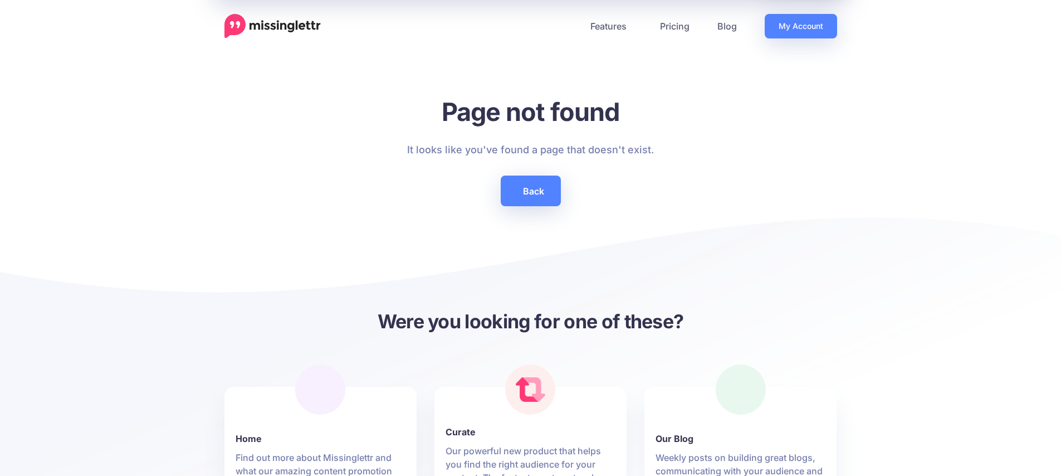 This screenshot has height=476, width=1061. Describe the element at coordinates (531, 190) in the screenshot. I see `a: Back` at that location.